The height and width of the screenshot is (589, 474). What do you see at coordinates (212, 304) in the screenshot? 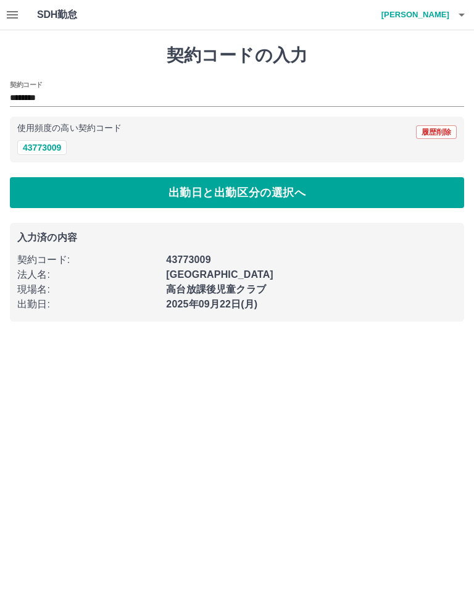
I see `b: 2025年09月22日(月)` at bounding box center [212, 304].